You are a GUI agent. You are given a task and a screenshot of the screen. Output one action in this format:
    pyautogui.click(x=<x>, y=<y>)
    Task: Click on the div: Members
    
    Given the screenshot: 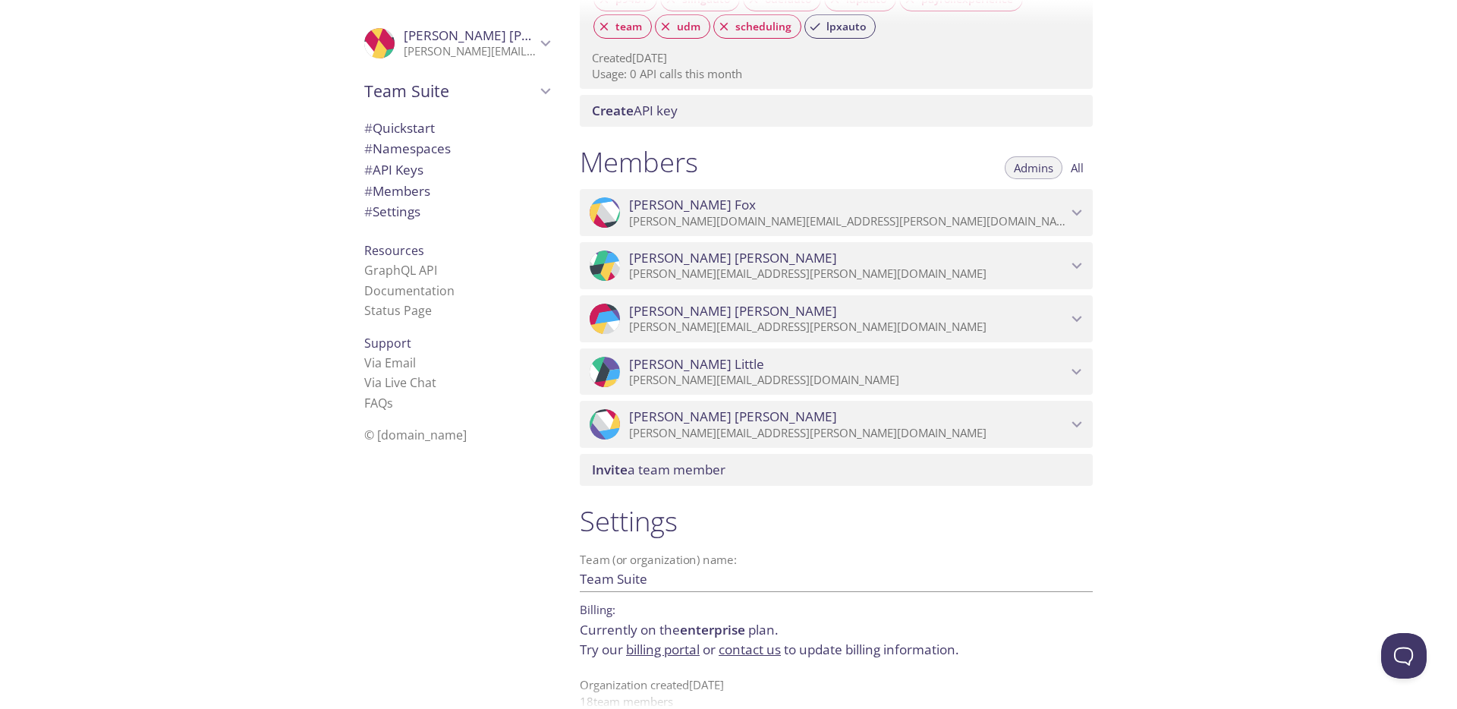 What is the action you would take?
    pyautogui.click(x=457, y=191)
    